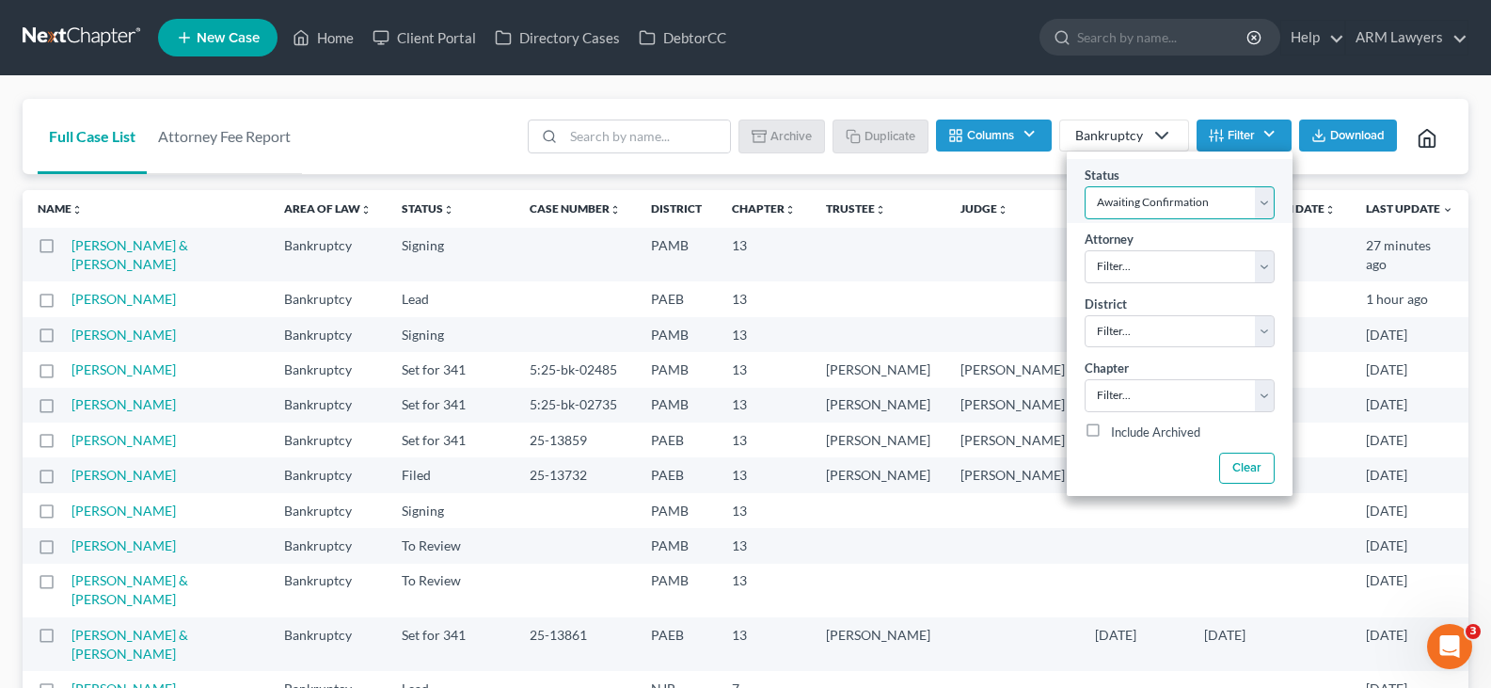 This screenshot has width=1491, height=688. What do you see at coordinates (984, 208) in the screenshot?
I see `a: Judgeunfold_more` at bounding box center [984, 208].